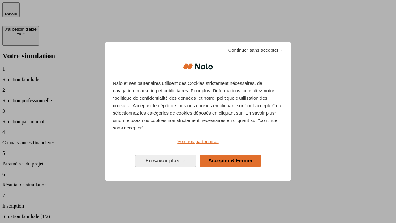 This screenshot has height=223, width=396. I want to click on button: En savoir plus: Configurer vos consentements, so click(165, 160).